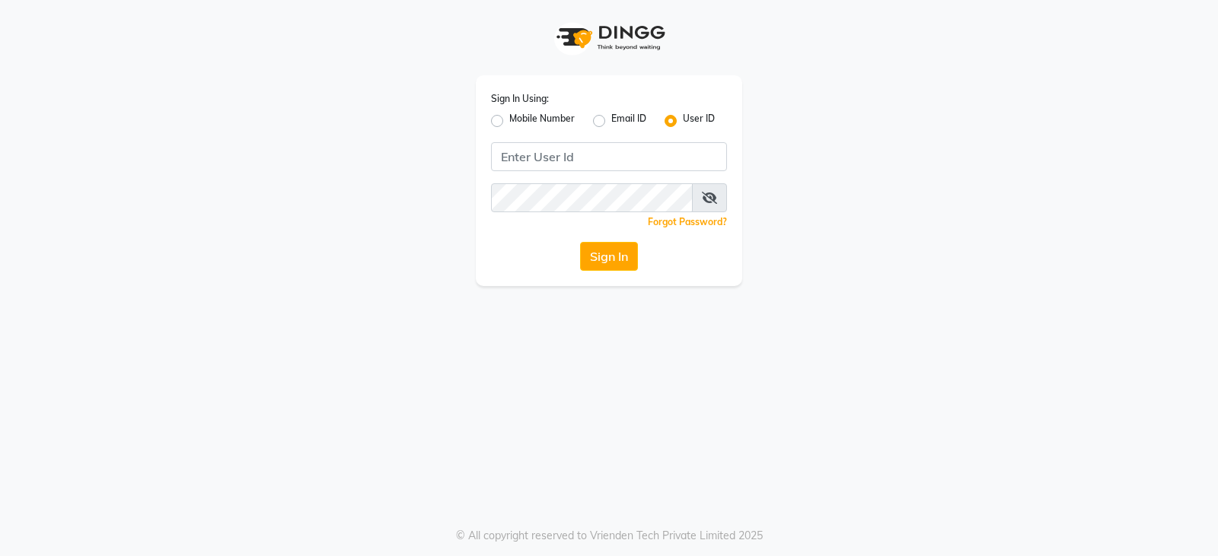 The height and width of the screenshot is (556, 1218). What do you see at coordinates (609, 257) in the screenshot?
I see `button: Sign In` at bounding box center [609, 257].